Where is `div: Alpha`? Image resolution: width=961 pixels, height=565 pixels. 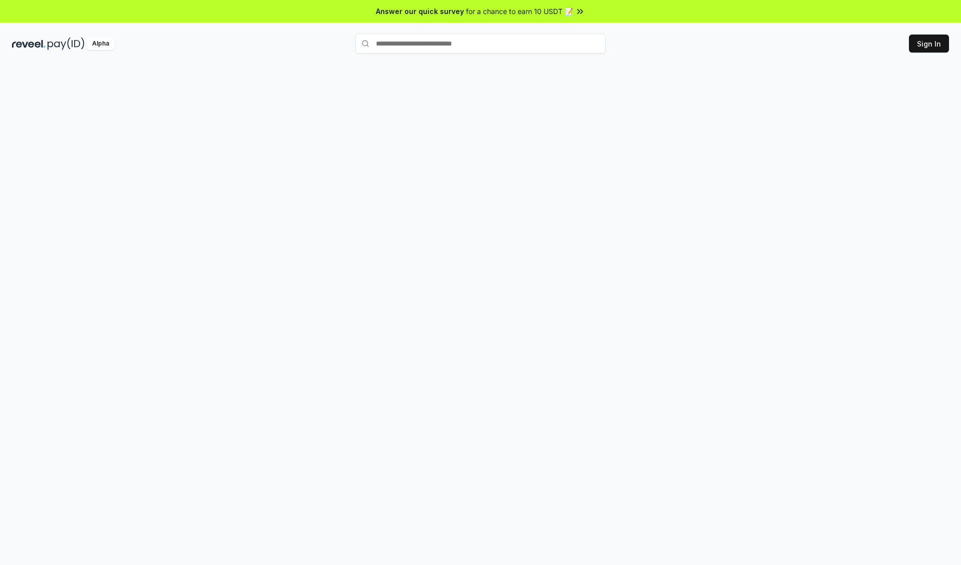 div: Alpha is located at coordinates (101, 44).